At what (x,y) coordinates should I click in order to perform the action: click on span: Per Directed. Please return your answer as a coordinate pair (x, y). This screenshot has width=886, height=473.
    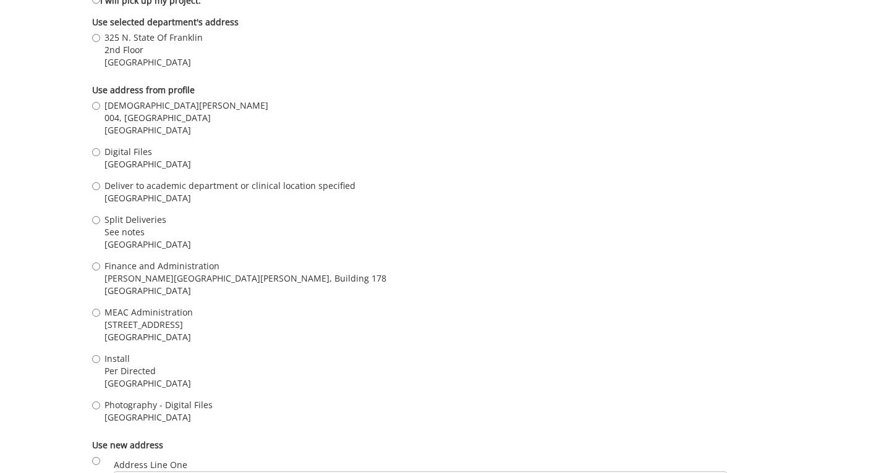
    Looking at the image, I should click on (148, 371).